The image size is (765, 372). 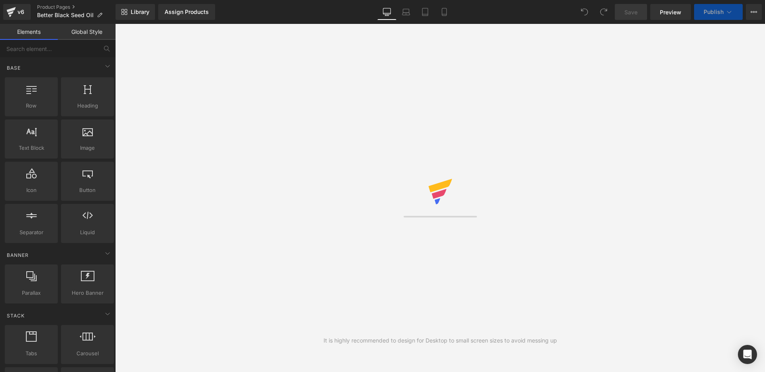 What do you see at coordinates (604, 12) in the screenshot?
I see `button: Redo` at bounding box center [604, 12].